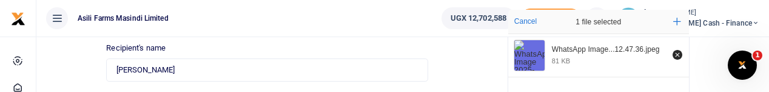 This screenshot has height=92, width=769. What do you see at coordinates (123, 18) in the screenshot?
I see `span: Asili Farms Masindi Limited` at bounding box center [123, 18].